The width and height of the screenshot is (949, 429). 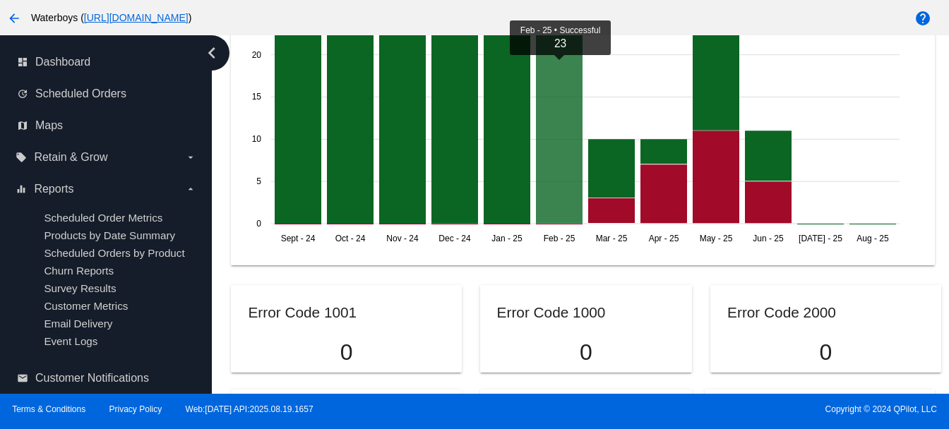 I want to click on a: Event Logs, so click(x=71, y=341).